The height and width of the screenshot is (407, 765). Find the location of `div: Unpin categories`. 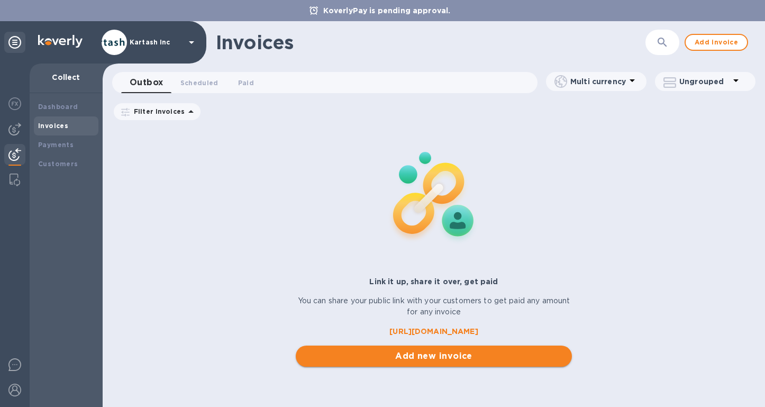

div: Unpin categories is located at coordinates (15, 42).